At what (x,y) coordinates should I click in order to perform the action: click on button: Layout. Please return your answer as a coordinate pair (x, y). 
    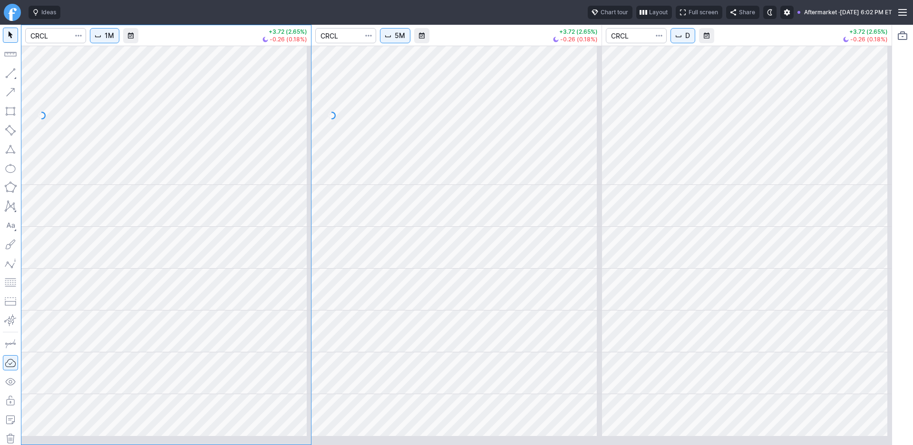
    Looking at the image, I should click on (654, 12).